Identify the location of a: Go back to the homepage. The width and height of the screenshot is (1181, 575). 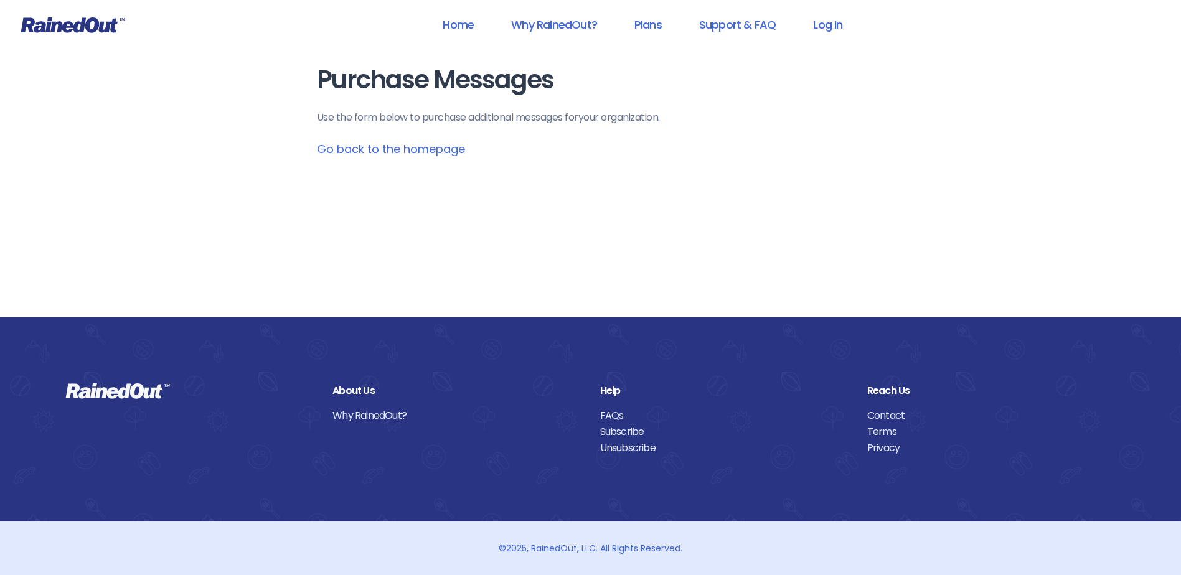
(391, 149).